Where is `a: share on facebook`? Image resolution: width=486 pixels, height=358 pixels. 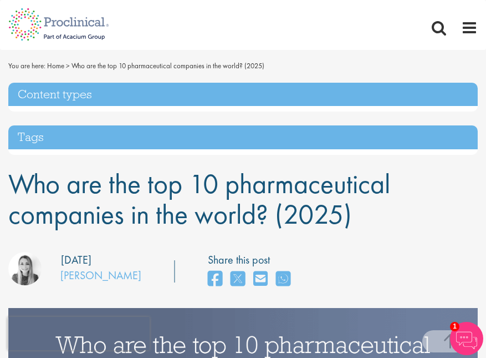
a: share on facebook is located at coordinates (215, 279).